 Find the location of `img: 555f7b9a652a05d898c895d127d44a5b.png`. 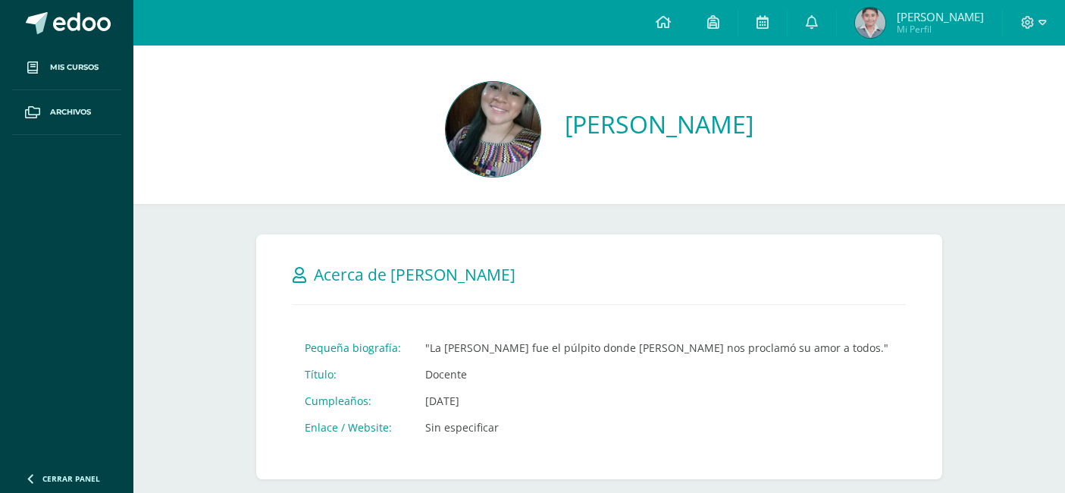

img: 555f7b9a652a05d898c895d127d44a5b.png is located at coordinates (493, 129).